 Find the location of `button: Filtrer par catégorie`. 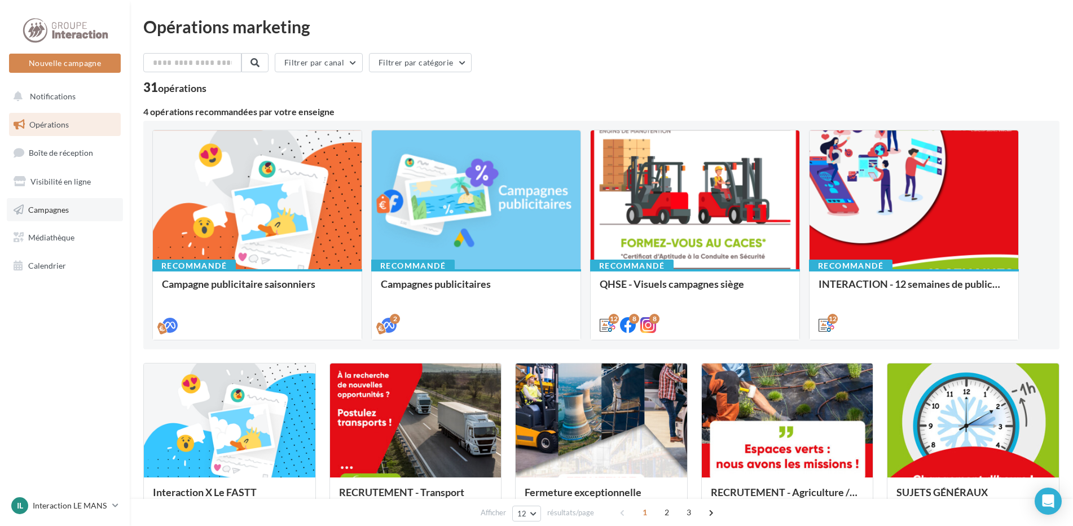

button: Filtrer par catégorie is located at coordinates (420, 63).